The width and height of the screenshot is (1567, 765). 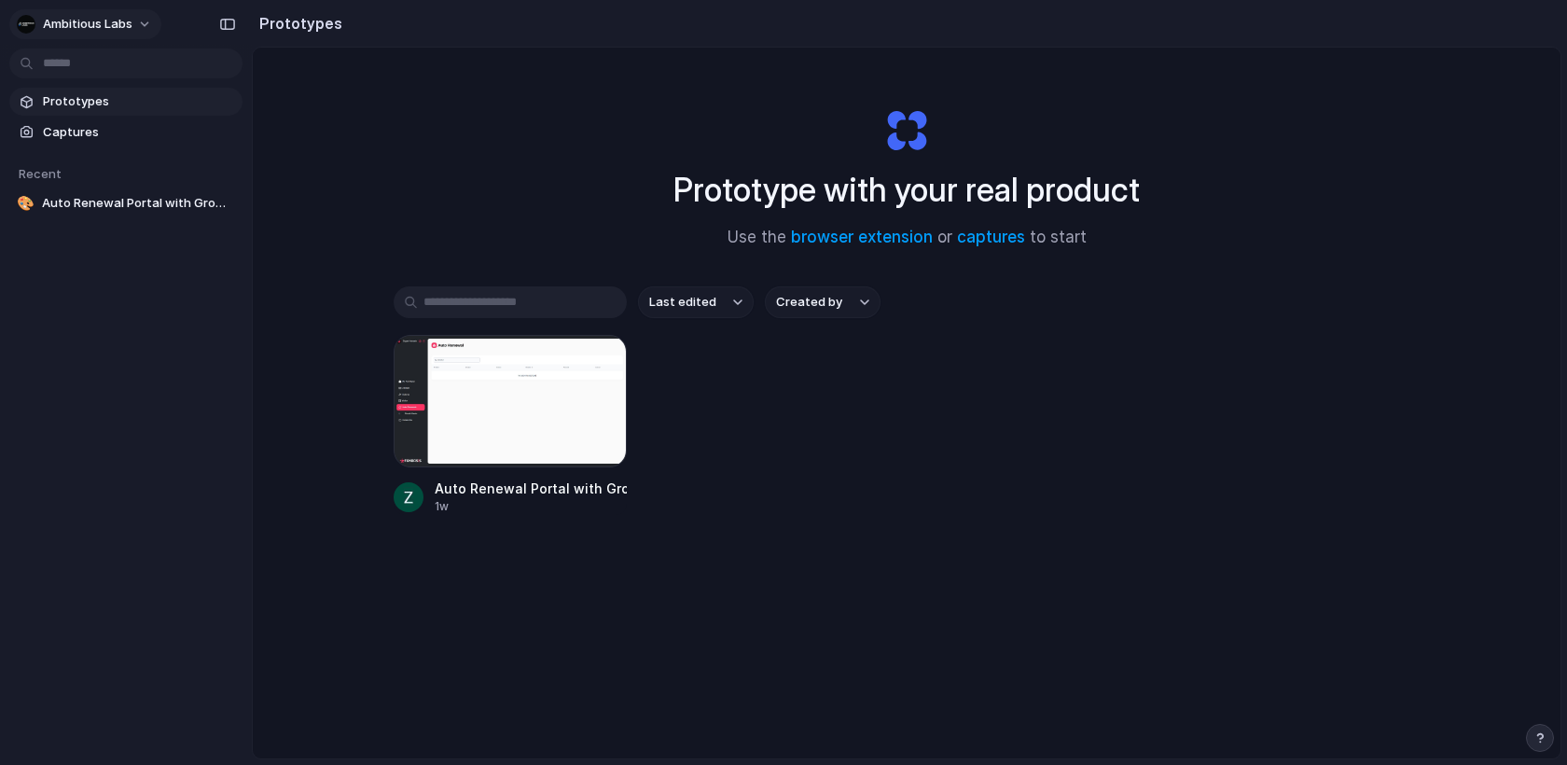 I want to click on span: Auto Renewal Portal with Growth Hacks, so click(x=138, y=203).